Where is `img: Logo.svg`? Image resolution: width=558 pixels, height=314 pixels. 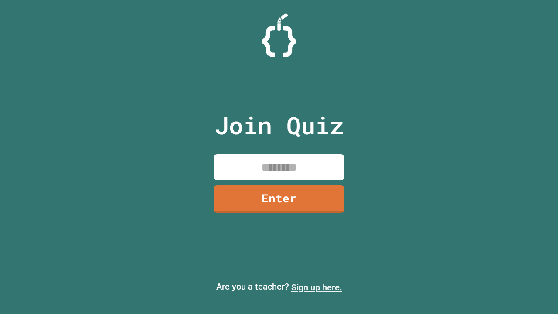
img: Logo.svg is located at coordinates (279, 35).